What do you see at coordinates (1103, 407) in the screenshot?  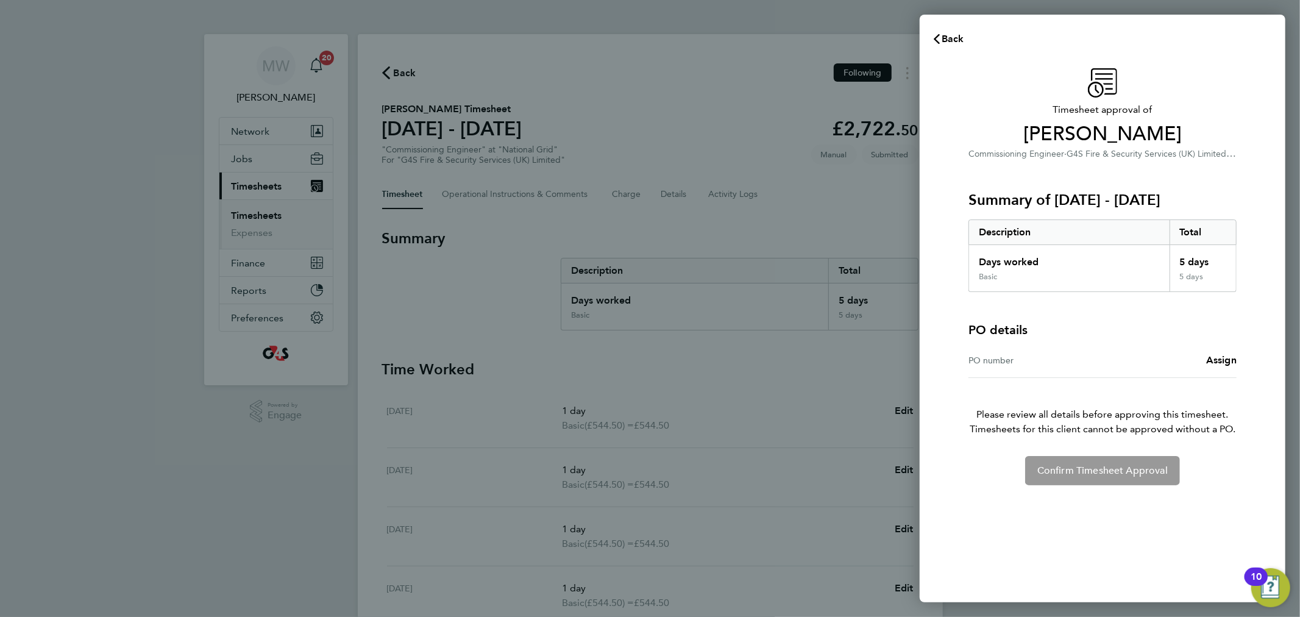 I see `p: Please review all details before approving this timesheet.` at bounding box center [1103, 407].